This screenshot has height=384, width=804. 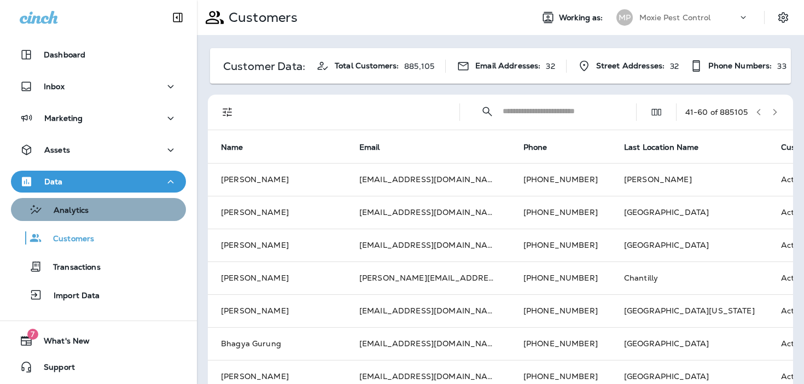 What do you see at coordinates (57, 150) in the screenshot?
I see `p: Assets` at bounding box center [57, 150].